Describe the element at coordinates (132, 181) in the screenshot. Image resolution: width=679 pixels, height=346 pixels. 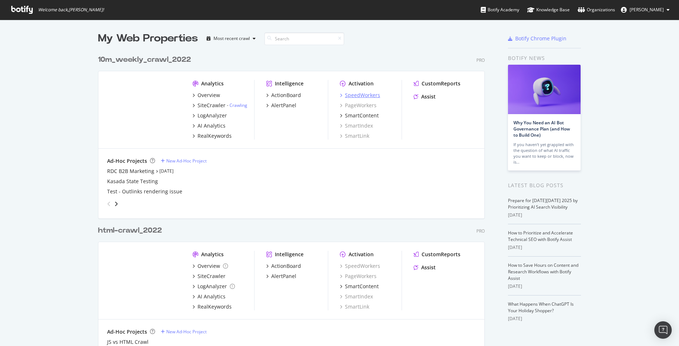
I see `div: Kasada State Testing` at that location.